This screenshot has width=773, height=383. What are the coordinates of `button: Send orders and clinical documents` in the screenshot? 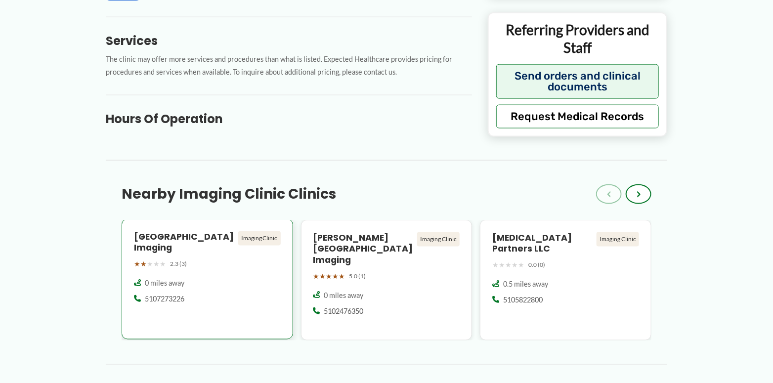 It's located at (577, 81).